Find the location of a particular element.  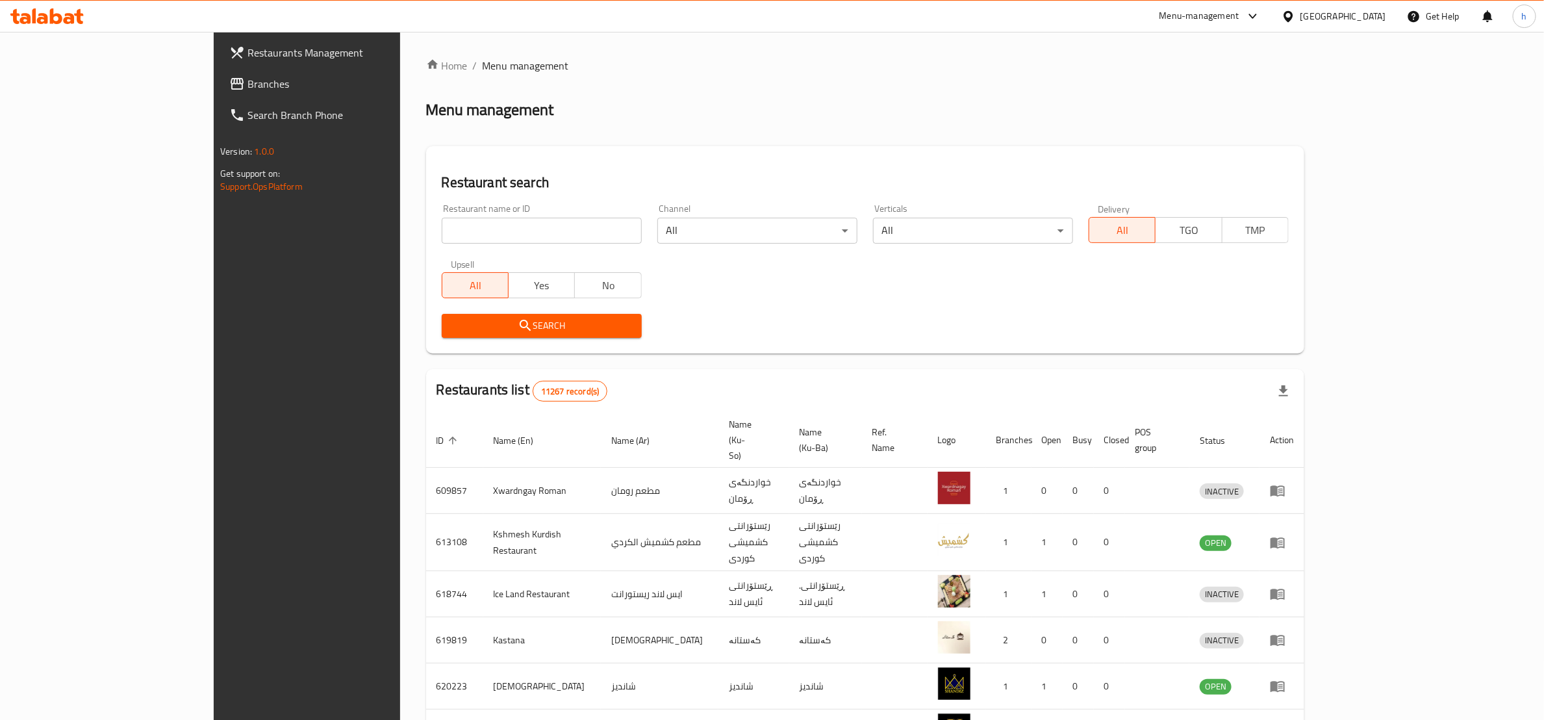

button: Yes is located at coordinates (541, 285).